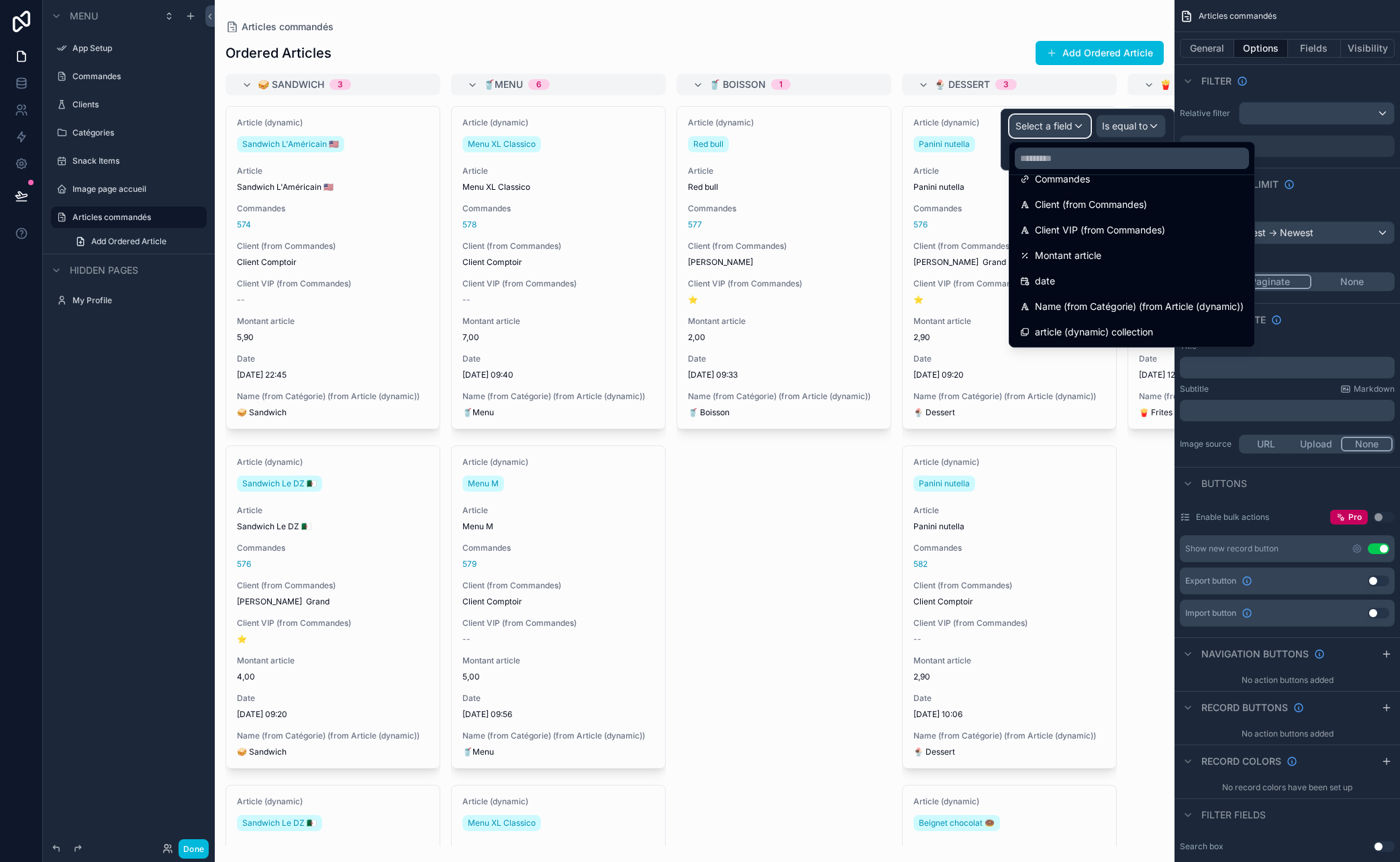 The image size is (1400, 862). Describe the element at coordinates (1265, 444) in the screenshot. I see `button: URL` at that location.